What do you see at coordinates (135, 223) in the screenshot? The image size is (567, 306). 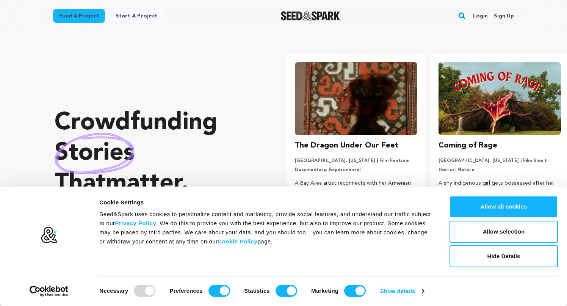 I see `a: Privacy Policy` at bounding box center [135, 223].